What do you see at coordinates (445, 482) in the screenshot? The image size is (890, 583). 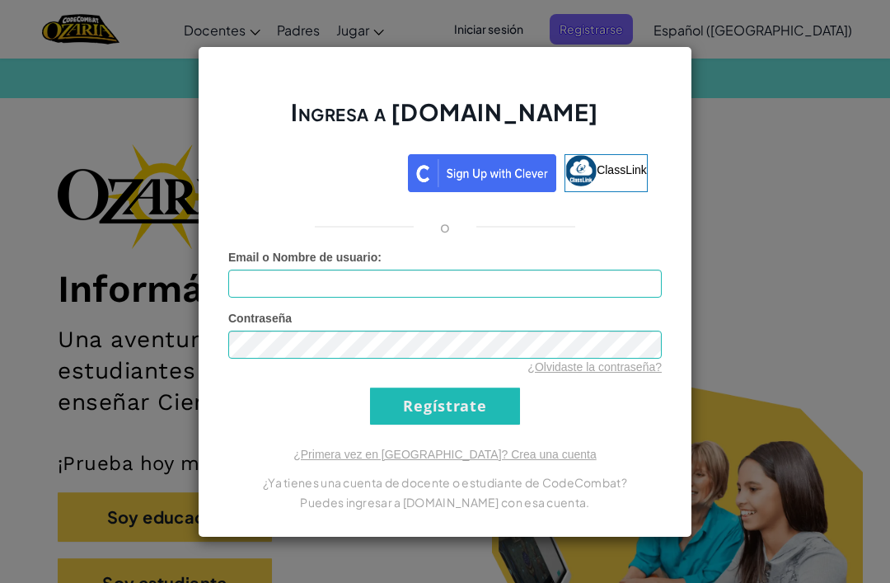 I see `p: ¿Ya tienes una cuenta de docente o estudiante de CodeCombat?` at bounding box center [445, 482].